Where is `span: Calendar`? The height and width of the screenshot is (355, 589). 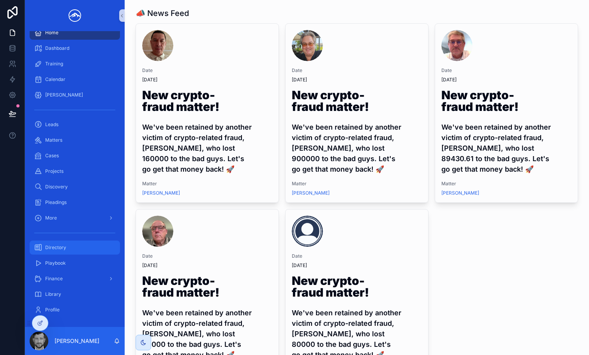 span: Calendar is located at coordinates (55, 79).